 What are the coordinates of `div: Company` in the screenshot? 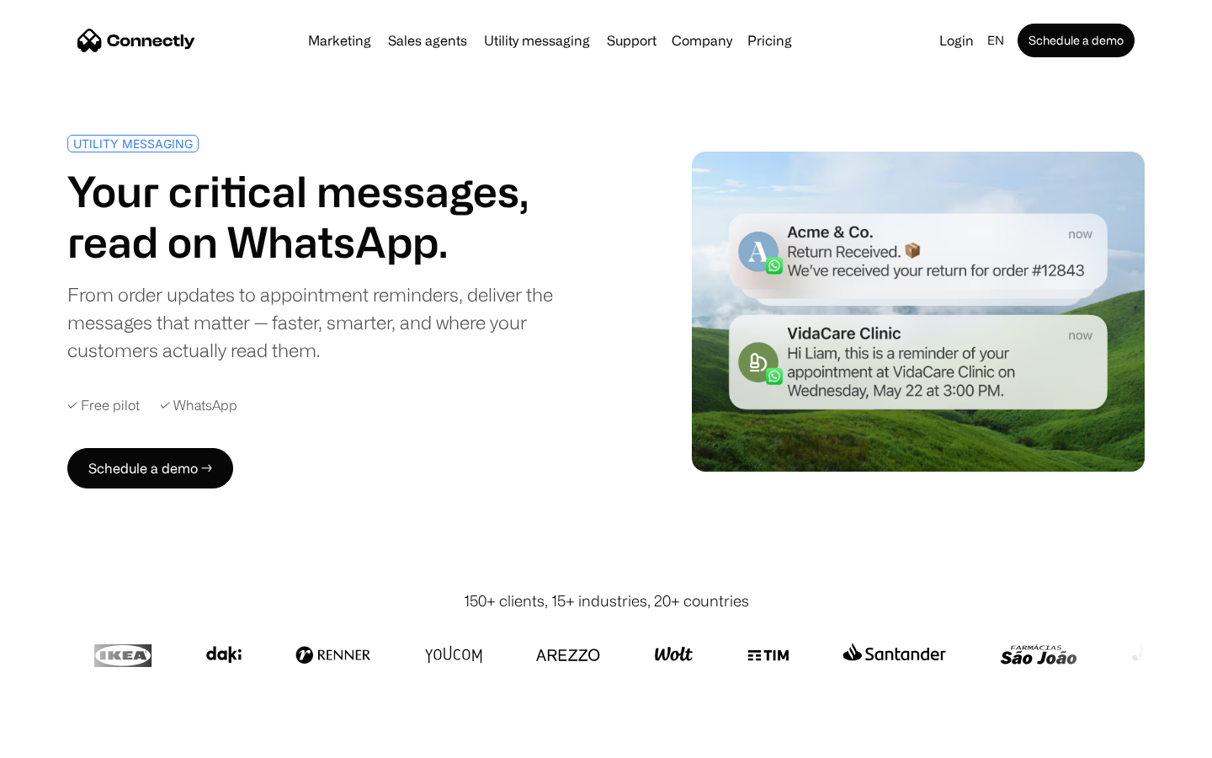 It's located at (702, 40).